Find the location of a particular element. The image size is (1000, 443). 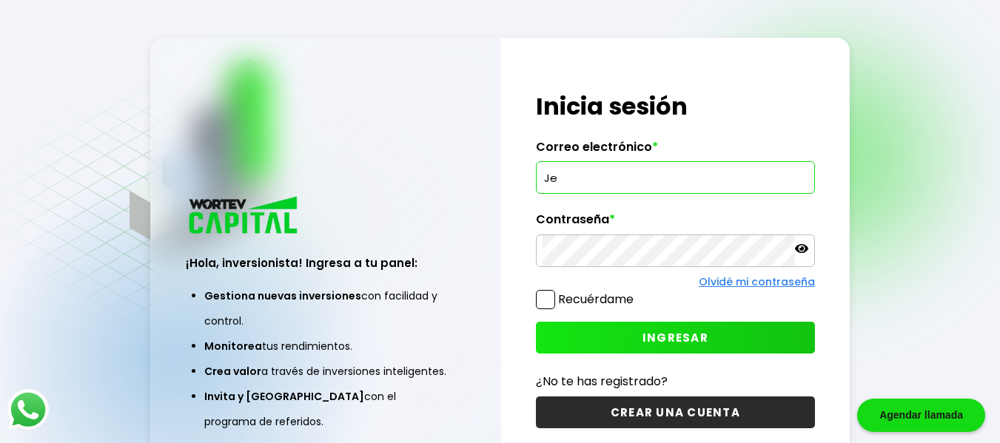

span: INGRESAR is located at coordinates (675, 338).